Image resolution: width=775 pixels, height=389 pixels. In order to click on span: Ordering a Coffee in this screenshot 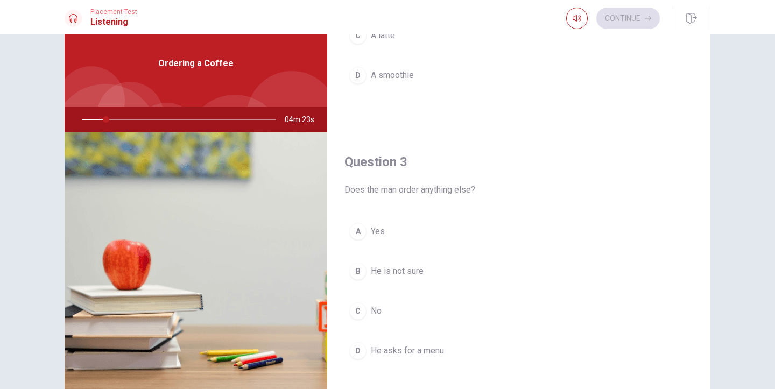, I will do `click(196, 63)`.